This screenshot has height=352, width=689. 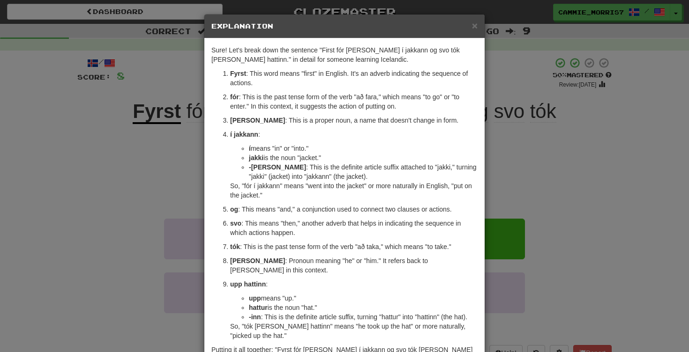 What do you see at coordinates (236, 224) in the screenshot?
I see `strong: svo` at bounding box center [236, 224].